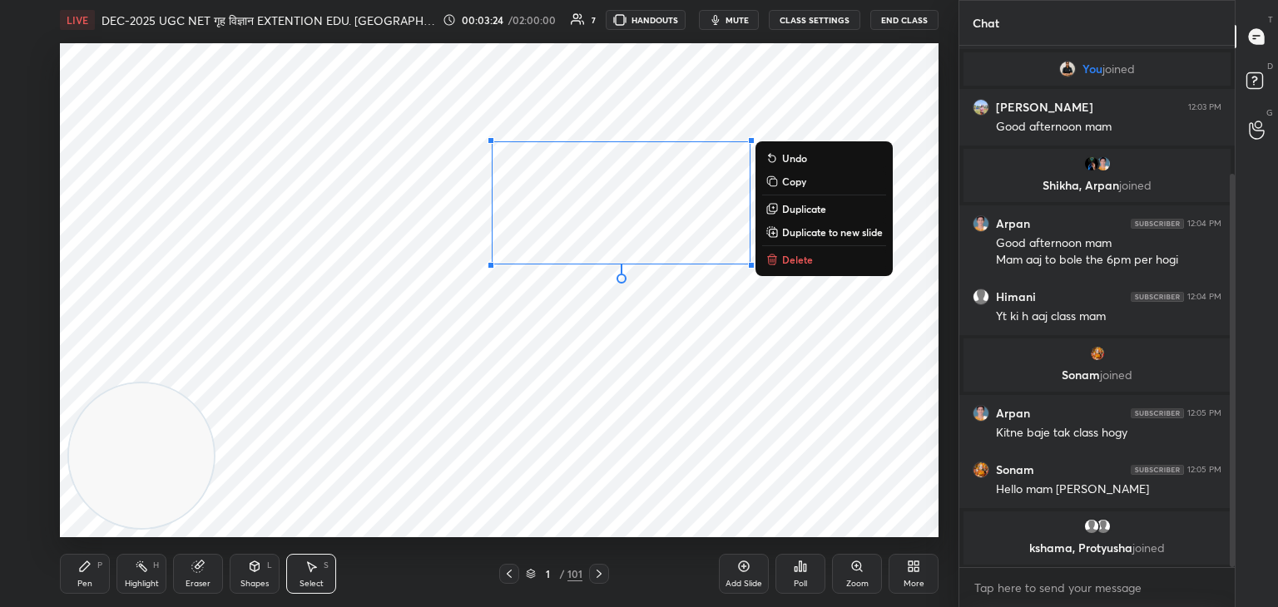 Image resolution: width=1278 pixels, height=607 pixels. Describe the element at coordinates (1097, 307) in the screenshot. I see `div: grid` at that location.